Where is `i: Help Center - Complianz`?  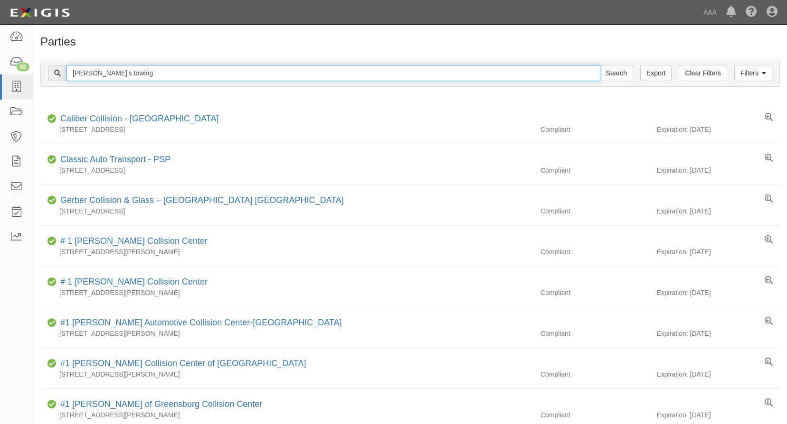 i: Help Center - Complianz is located at coordinates (751, 12).